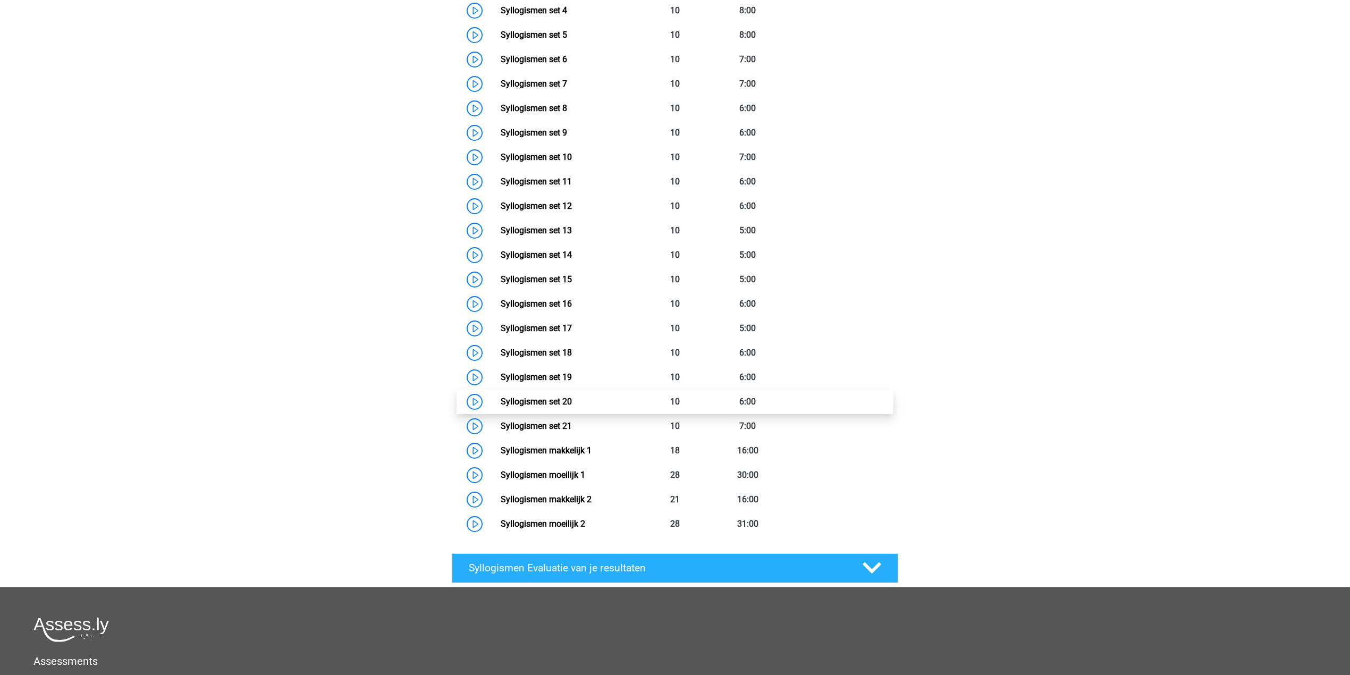 This screenshot has width=1350, height=675. Describe the element at coordinates (536, 230) in the screenshot. I see `a: Syllogismen set 13` at that location.